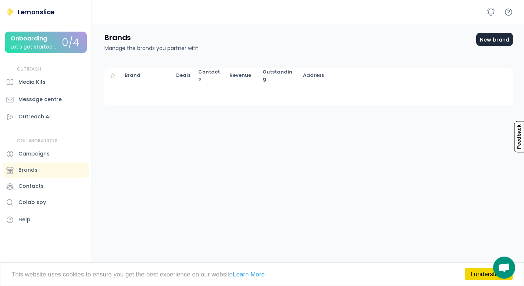  I want to click on div: Completed deals that are 'Paid', so click(242, 75).